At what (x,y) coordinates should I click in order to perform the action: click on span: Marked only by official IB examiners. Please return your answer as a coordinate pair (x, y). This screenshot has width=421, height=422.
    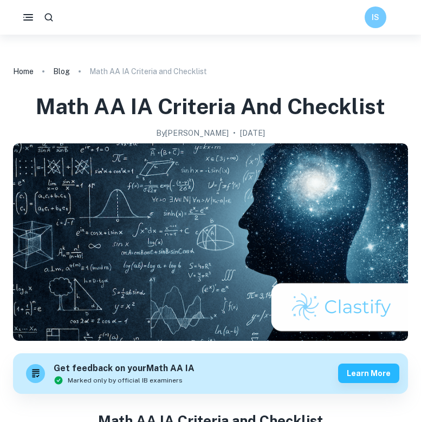
    Looking at the image, I should click on (125, 380).